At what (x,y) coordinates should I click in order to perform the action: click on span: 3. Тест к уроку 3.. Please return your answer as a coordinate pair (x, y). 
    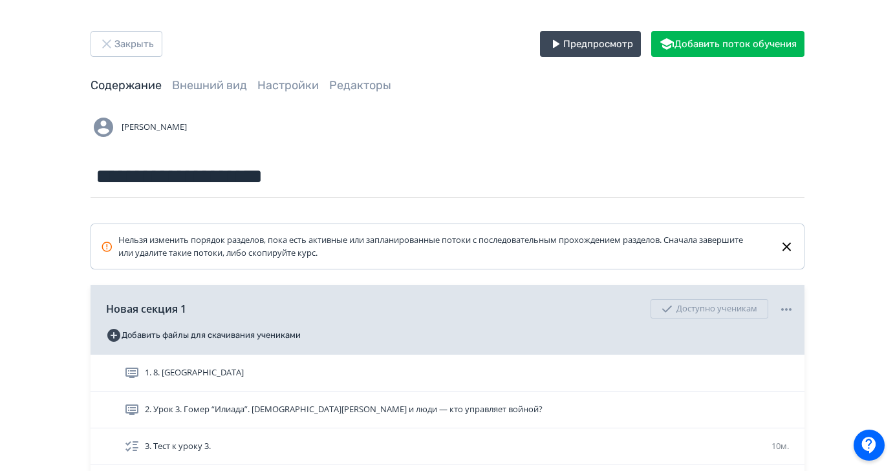
    Looking at the image, I should click on (178, 447).